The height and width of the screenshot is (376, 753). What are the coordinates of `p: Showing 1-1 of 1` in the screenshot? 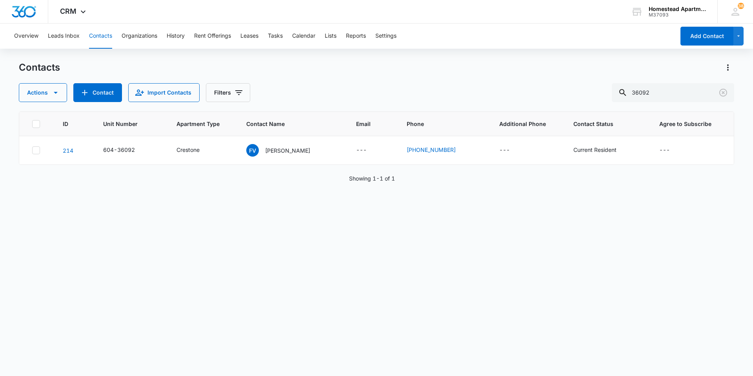 It's located at (372, 178).